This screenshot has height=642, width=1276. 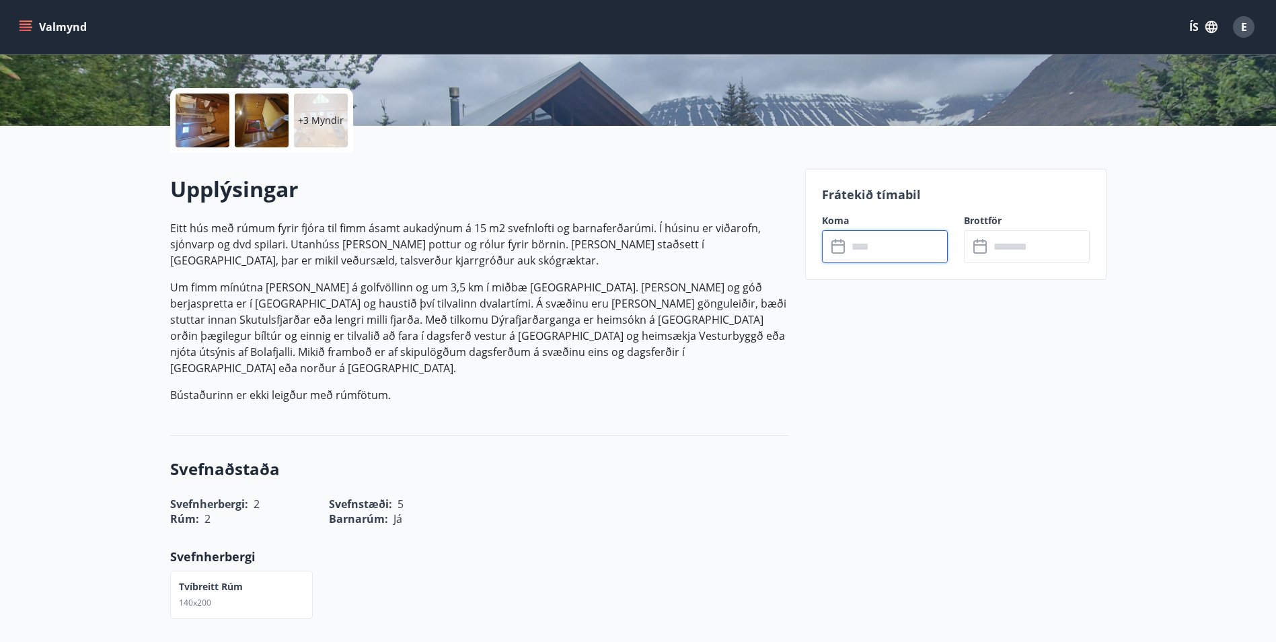 I want to click on h2: Upplýsingar, so click(x=480, y=189).